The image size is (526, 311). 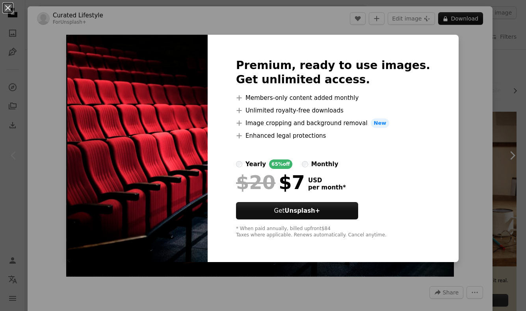 I want to click on input: yearly65%off, so click(x=239, y=164).